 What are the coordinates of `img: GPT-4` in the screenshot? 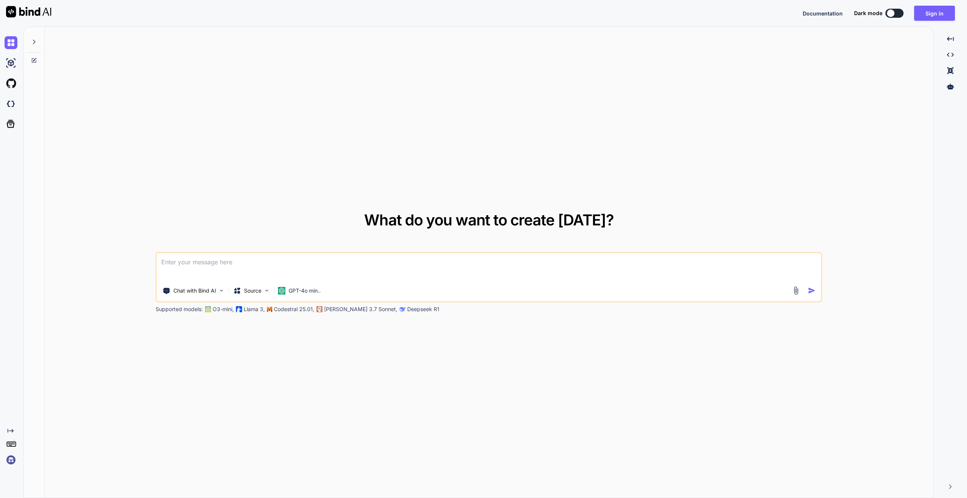 It's located at (208, 309).